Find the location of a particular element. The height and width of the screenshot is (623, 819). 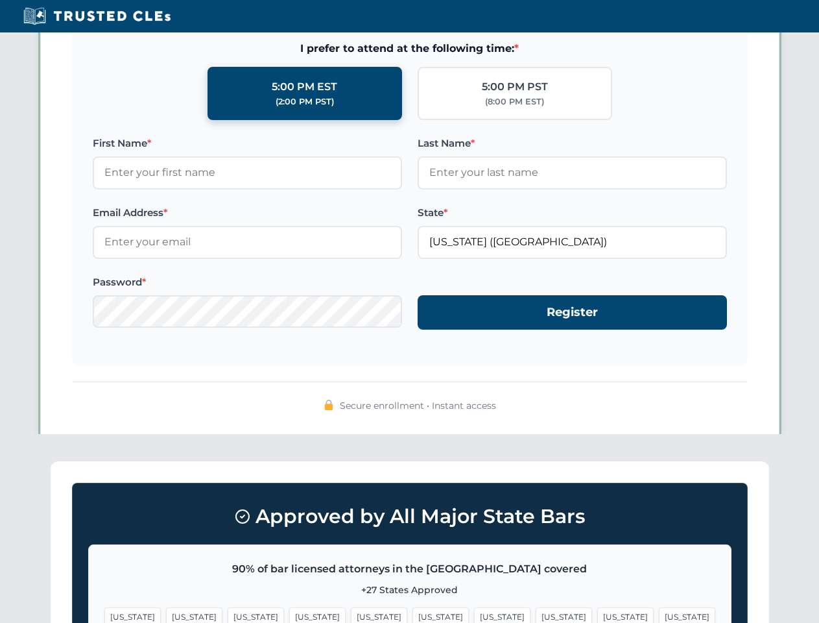

input: Enter your last name is located at coordinates (572, 173).